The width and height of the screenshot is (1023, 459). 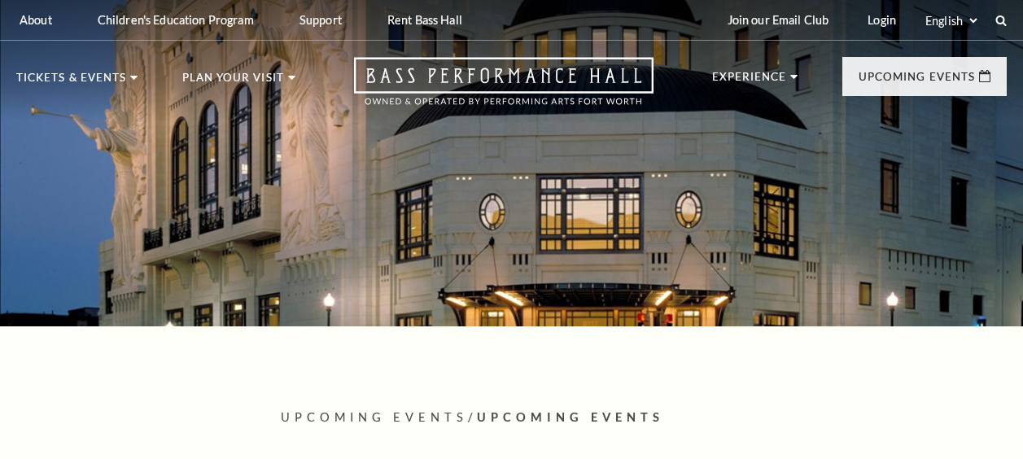 What do you see at coordinates (321, 20) in the screenshot?
I see `p: Support` at bounding box center [321, 20].